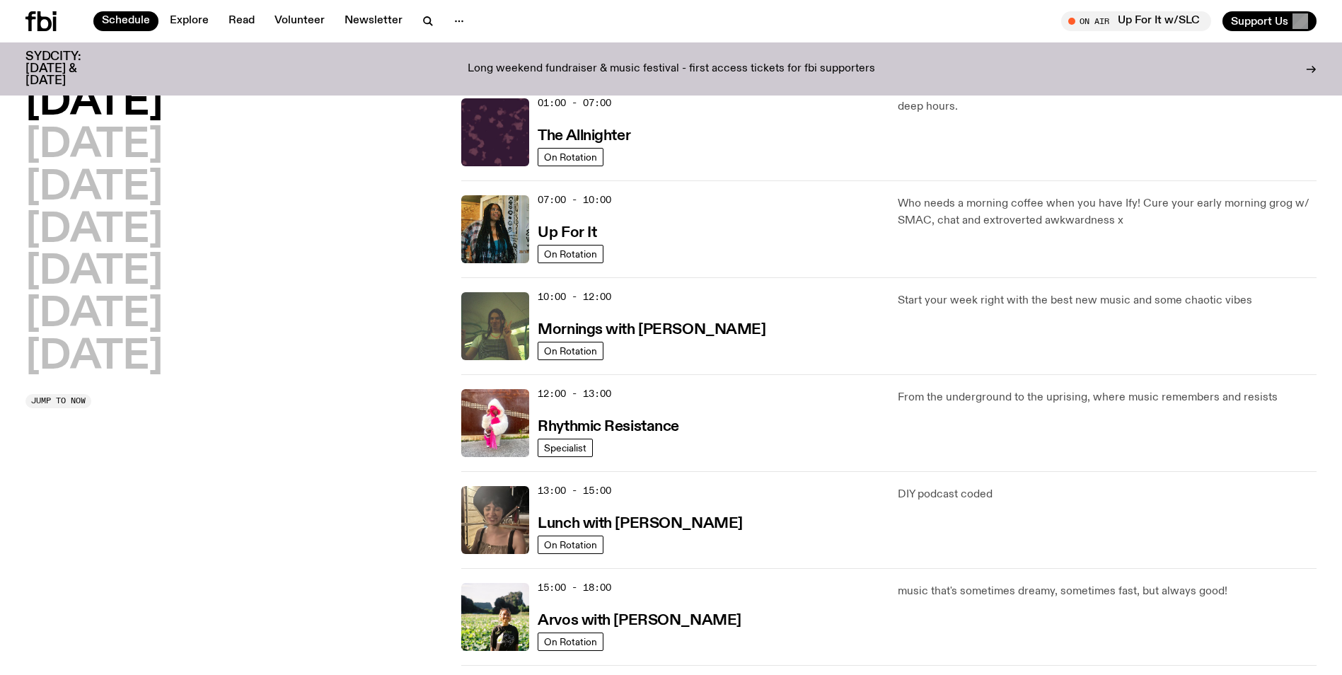  Describe the element at coordinates (495, 326) in the screenshot. I see `a: Jim Kretschmer in a really cute outfit with cute braids, standing on a train holding up a peace s...` at that location.